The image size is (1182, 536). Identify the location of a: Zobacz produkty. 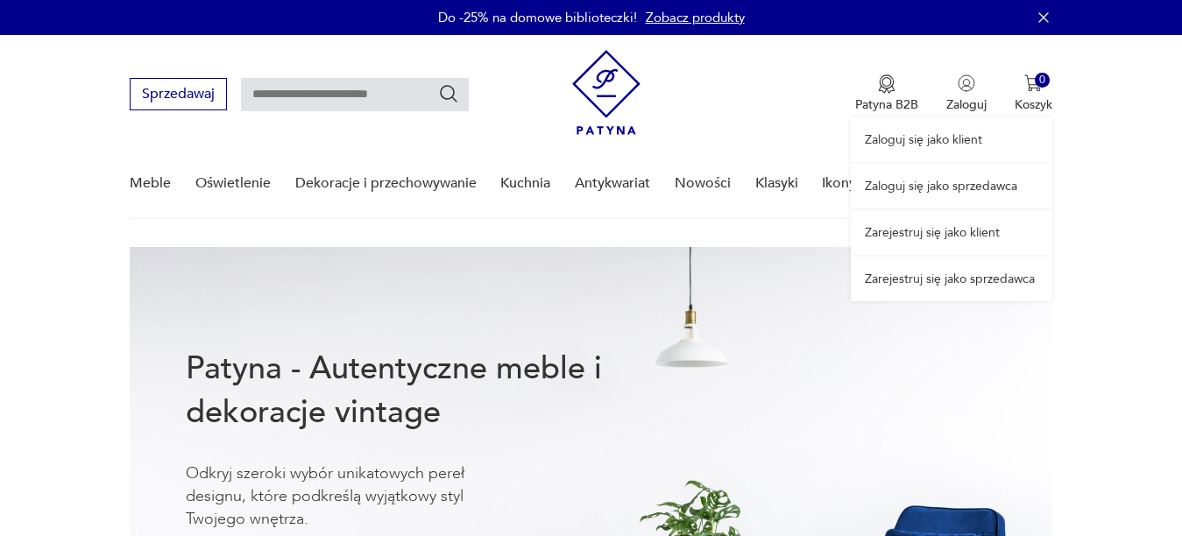
(695, 18).